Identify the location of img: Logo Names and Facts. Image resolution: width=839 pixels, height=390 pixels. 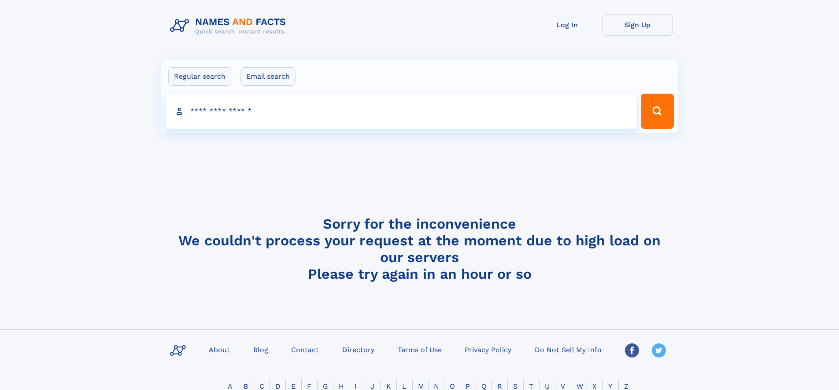
(230, 26).